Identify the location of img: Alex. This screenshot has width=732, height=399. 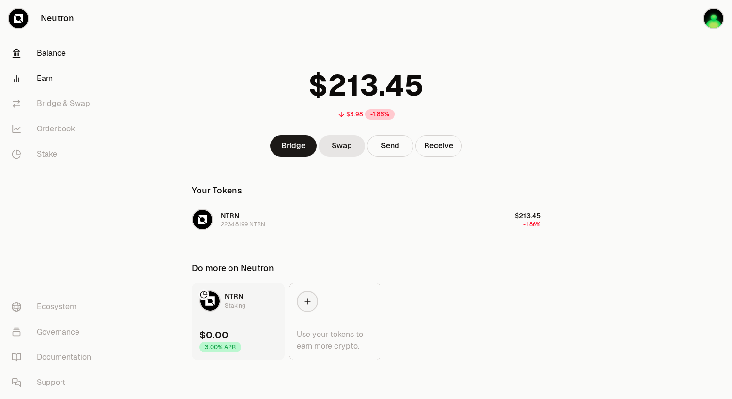
(714, 18).